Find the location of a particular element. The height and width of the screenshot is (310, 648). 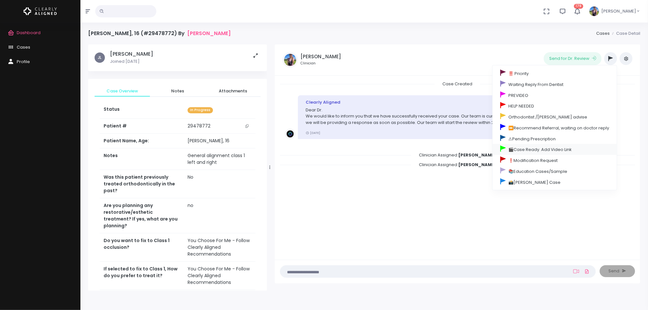

a: Add Files is located at coordinates (587, 271).